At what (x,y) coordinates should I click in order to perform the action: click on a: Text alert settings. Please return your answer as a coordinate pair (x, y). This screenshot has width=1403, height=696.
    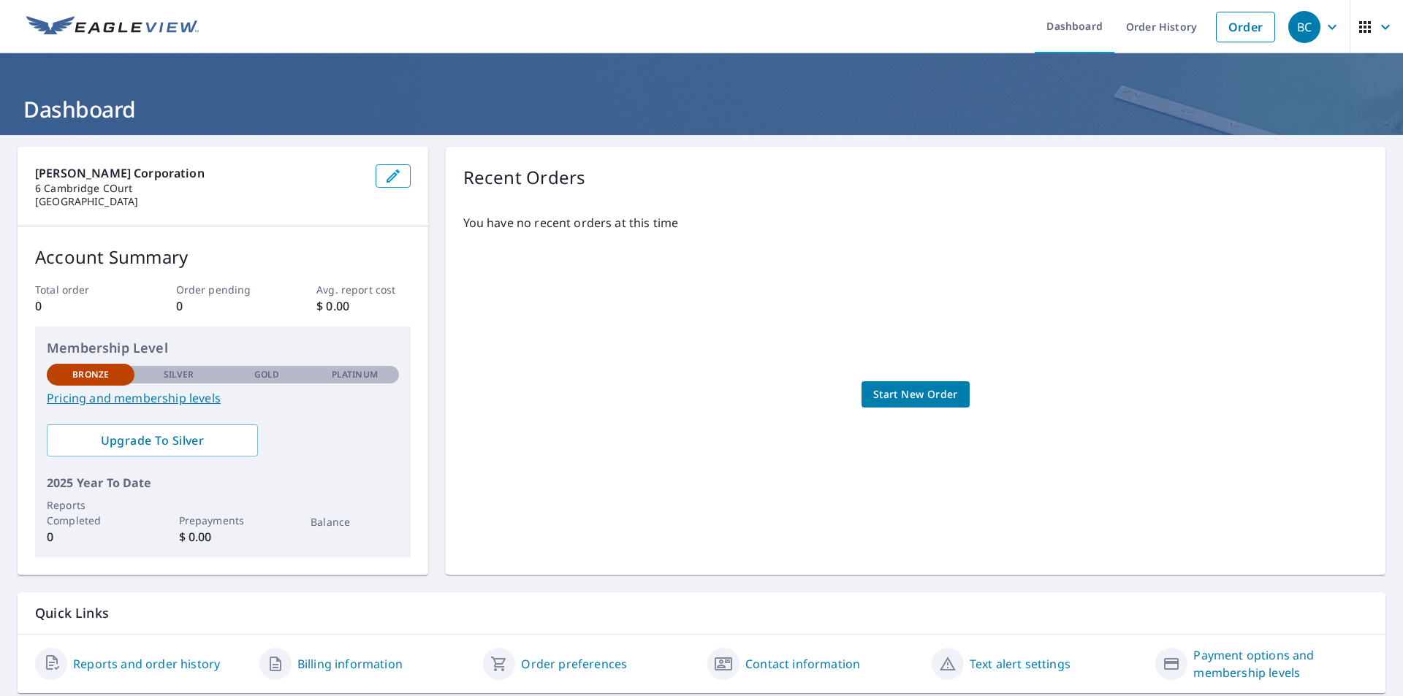
    Looking at the image, I should click on (1020, 664).